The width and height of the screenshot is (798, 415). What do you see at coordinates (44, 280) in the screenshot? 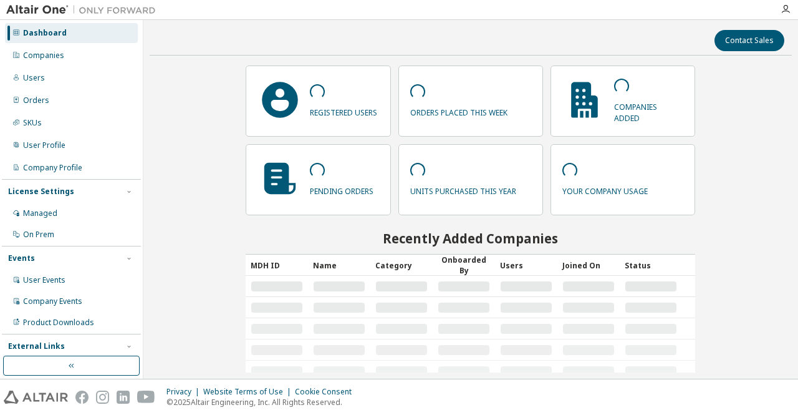
I see `div: User Events` at bounding box center [44, 280].